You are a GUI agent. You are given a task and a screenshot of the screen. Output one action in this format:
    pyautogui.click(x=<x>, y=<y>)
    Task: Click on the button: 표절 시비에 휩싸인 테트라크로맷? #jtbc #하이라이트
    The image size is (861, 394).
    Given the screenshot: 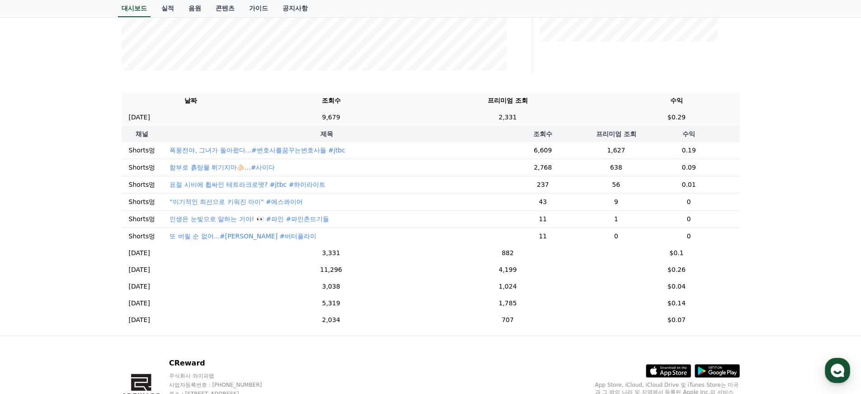 What is the action you would take?
    pyautogui.click(x=247, y=184)
    